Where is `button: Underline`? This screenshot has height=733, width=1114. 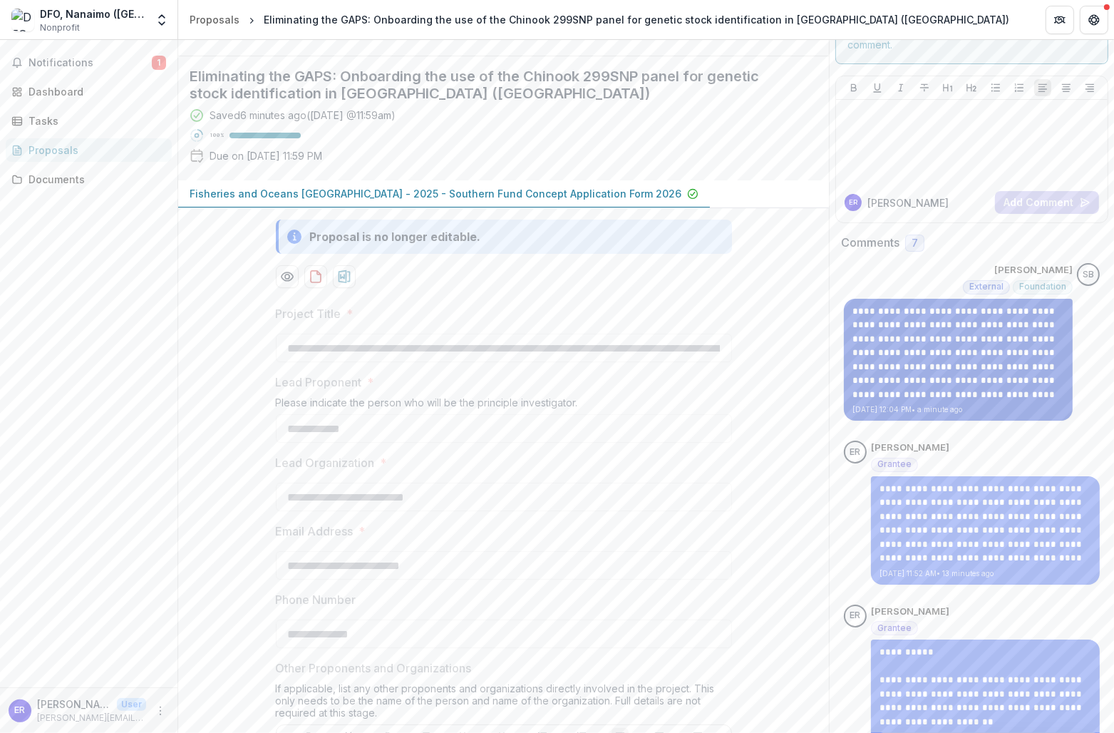 button: Underline is located at coordinates (878, 88).